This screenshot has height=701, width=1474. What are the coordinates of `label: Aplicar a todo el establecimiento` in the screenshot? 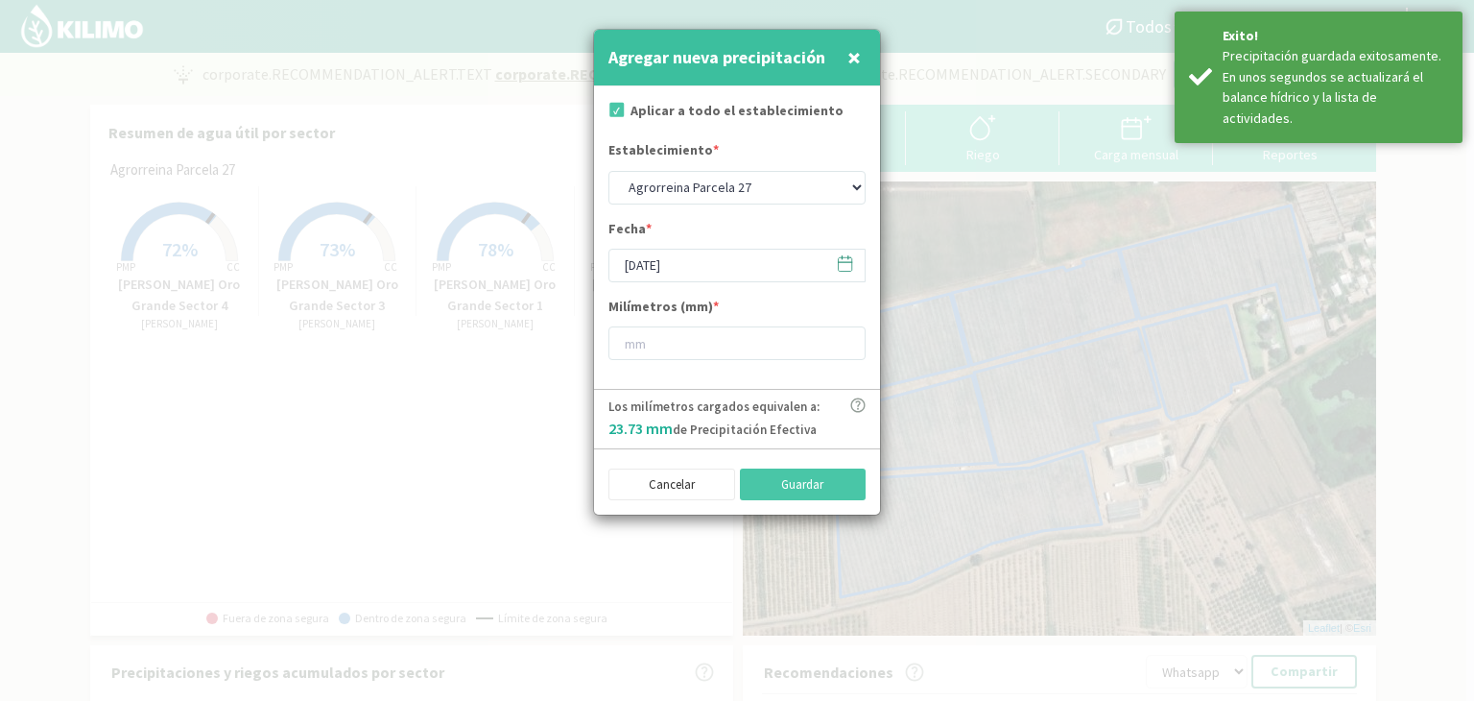 It's located at (737, 110).